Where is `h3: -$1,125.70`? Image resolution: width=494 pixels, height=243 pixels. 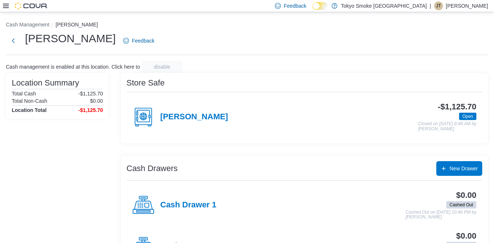 h3: -$1,125.70 is located at coordinates (456, 107).